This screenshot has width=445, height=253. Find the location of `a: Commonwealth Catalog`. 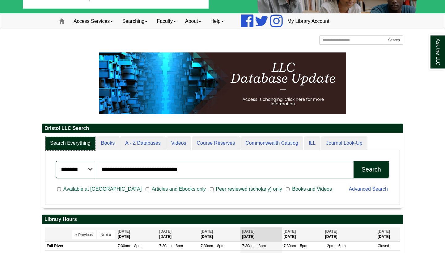

a: Commonwealth Catalog is located at coordinates (271, 143).